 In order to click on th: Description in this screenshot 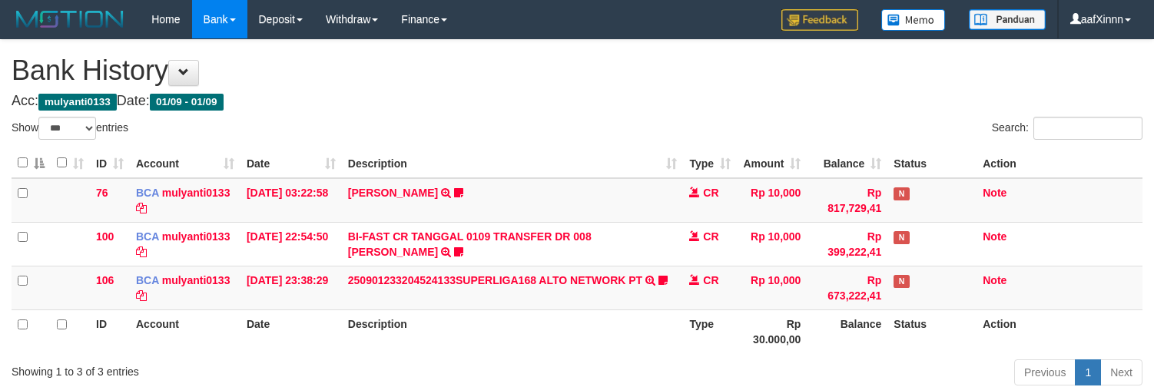, I will do `click(513, 331)`.